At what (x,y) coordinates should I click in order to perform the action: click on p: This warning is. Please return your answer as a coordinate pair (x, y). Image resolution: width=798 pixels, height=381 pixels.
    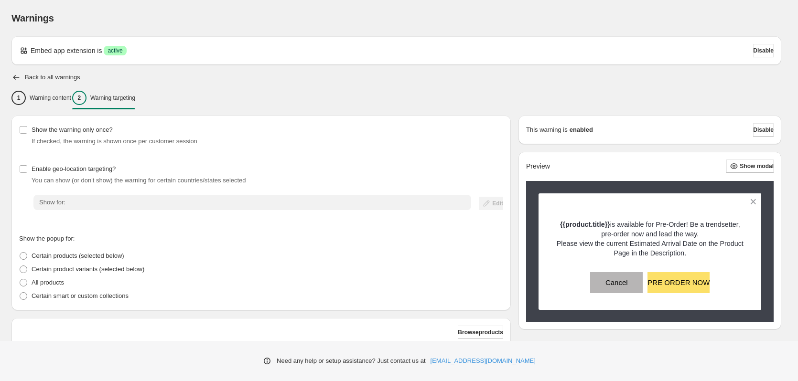
    Looking at the image, I should click on (546, 130).